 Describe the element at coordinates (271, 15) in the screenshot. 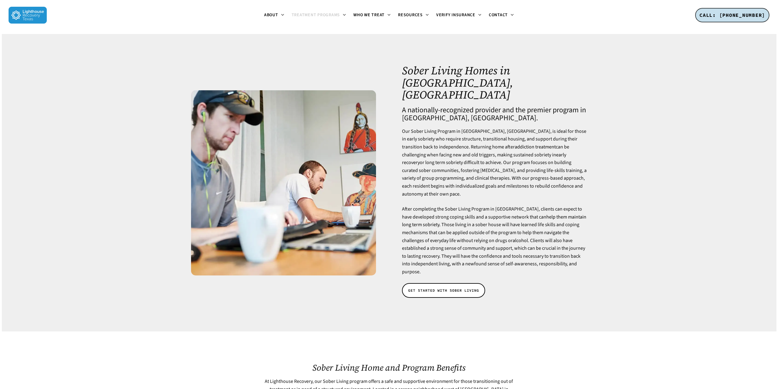

I see `span: About` at that location.